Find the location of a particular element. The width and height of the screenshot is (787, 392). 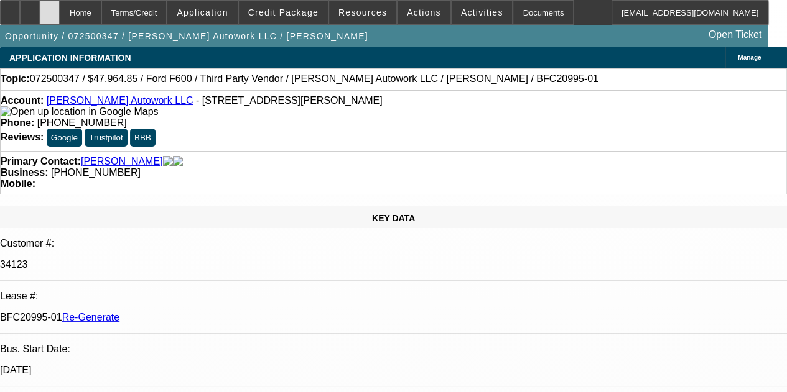

a: Re-Generate is located at coordinates (91, 317).